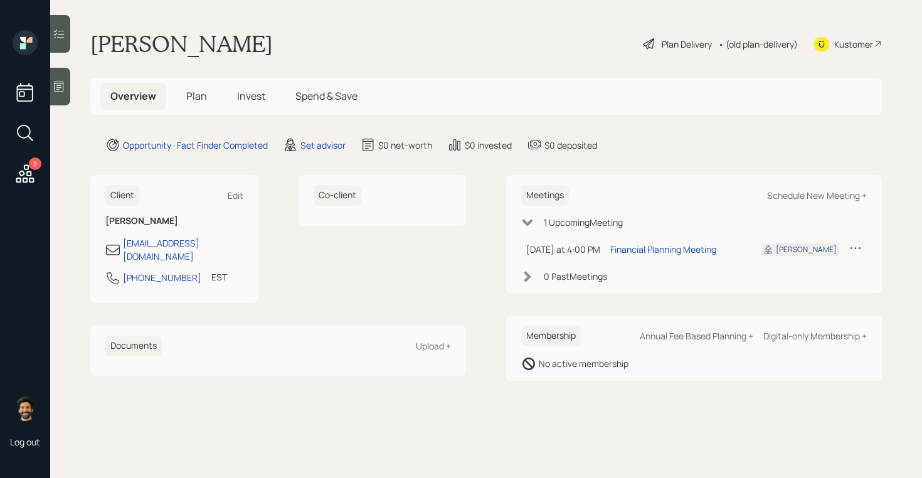  Describe the element at coordinates (545, 195) in the screenshot. I see `h6: Meetings` at that location.